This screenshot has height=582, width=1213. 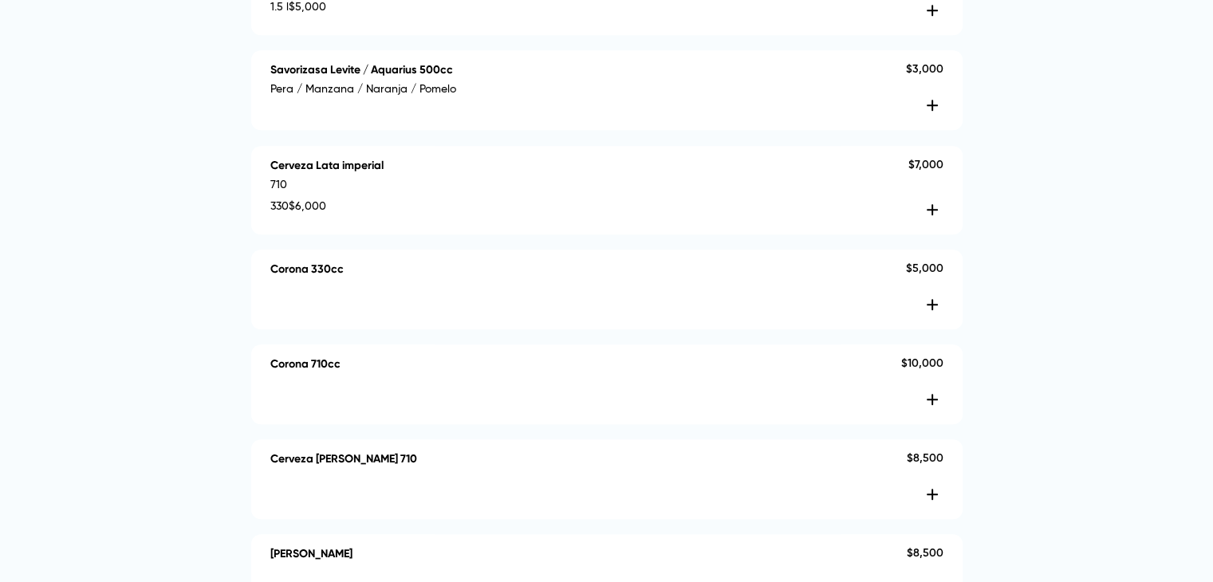 I want to click on h4: Savorizasa Levite / Aquarius 500cc, so click(x=361, y=69).